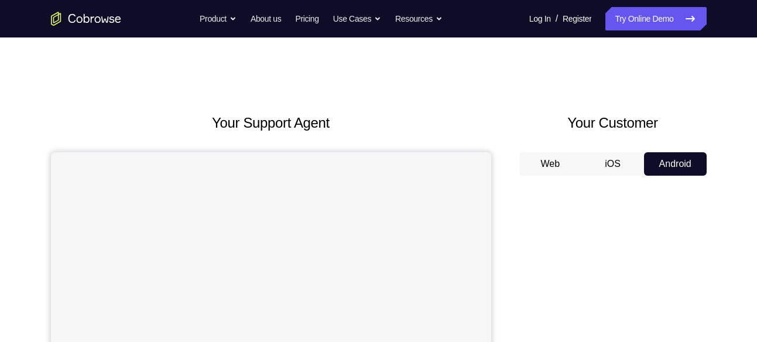 The height and width of the screenshot is (342, 757). Describe the element at coordinates (540, 19) in the screenshot. I see `a: Log In` at that location.